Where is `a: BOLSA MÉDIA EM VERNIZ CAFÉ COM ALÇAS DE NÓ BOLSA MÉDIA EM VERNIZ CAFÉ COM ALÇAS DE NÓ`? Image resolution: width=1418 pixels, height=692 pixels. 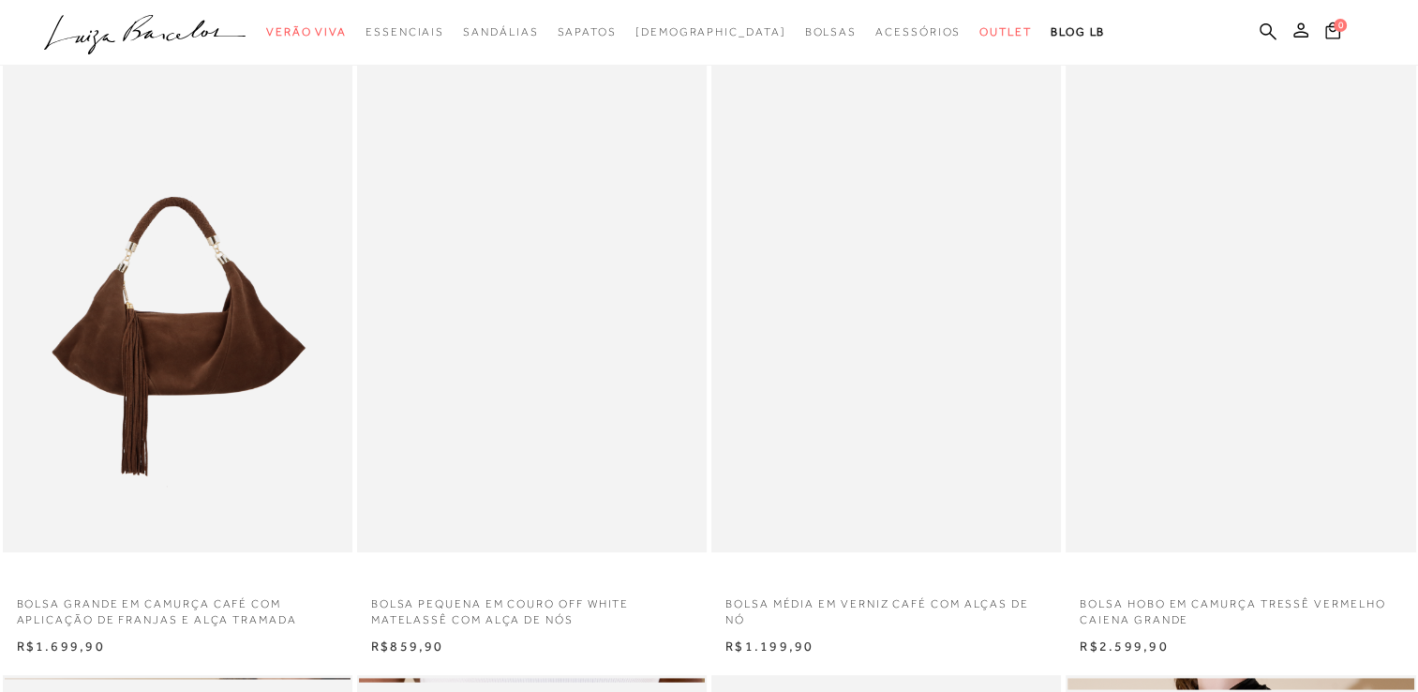
a: BOLSA MÉDIA EM VERNIZ CAFÉ COM ALÇAS DE NÓ BOLSA MÉDIA EM VERNIZ CAFÉ COM ALÇAS DE NÓ is located at coordinates (886, 290).